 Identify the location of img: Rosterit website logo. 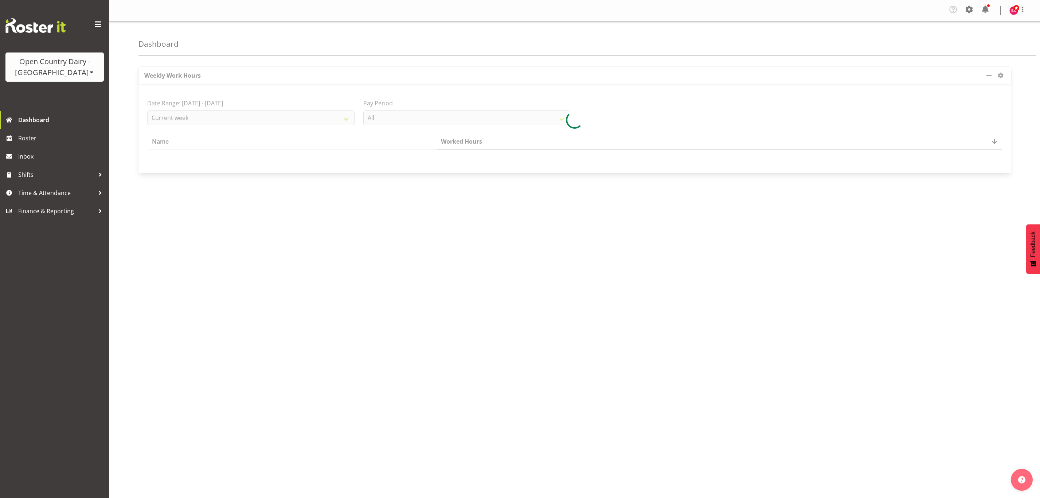
(35, 26).